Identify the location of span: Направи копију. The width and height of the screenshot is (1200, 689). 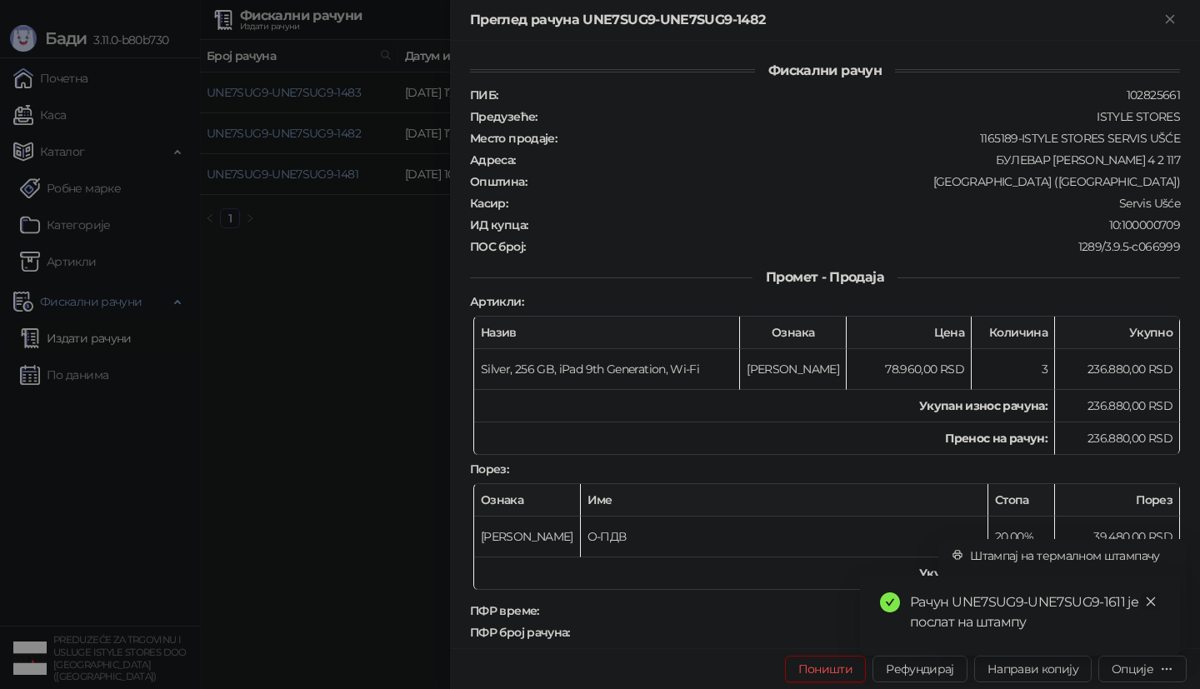
(1033, 669).